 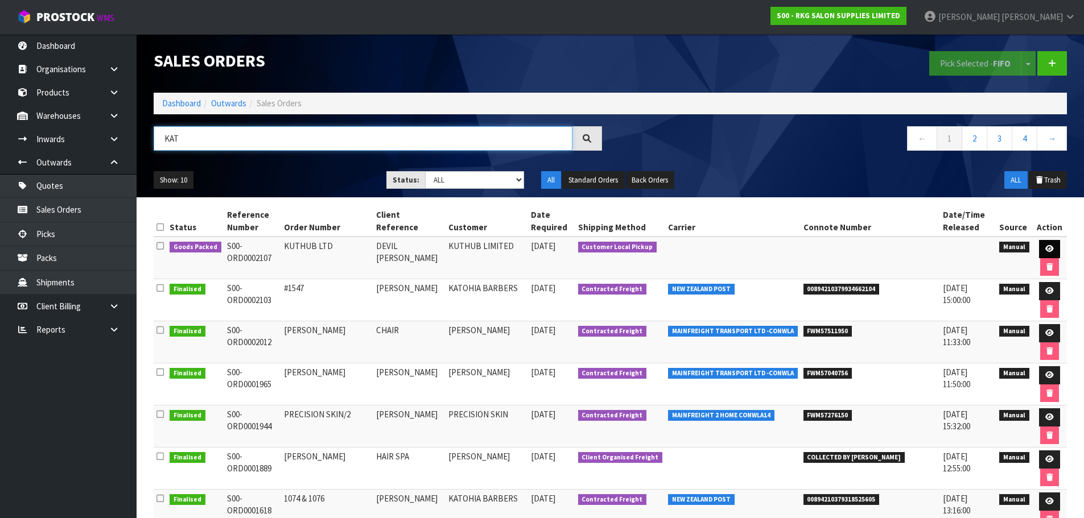 I want to click on a: 4, so click(x=1024, y=138).